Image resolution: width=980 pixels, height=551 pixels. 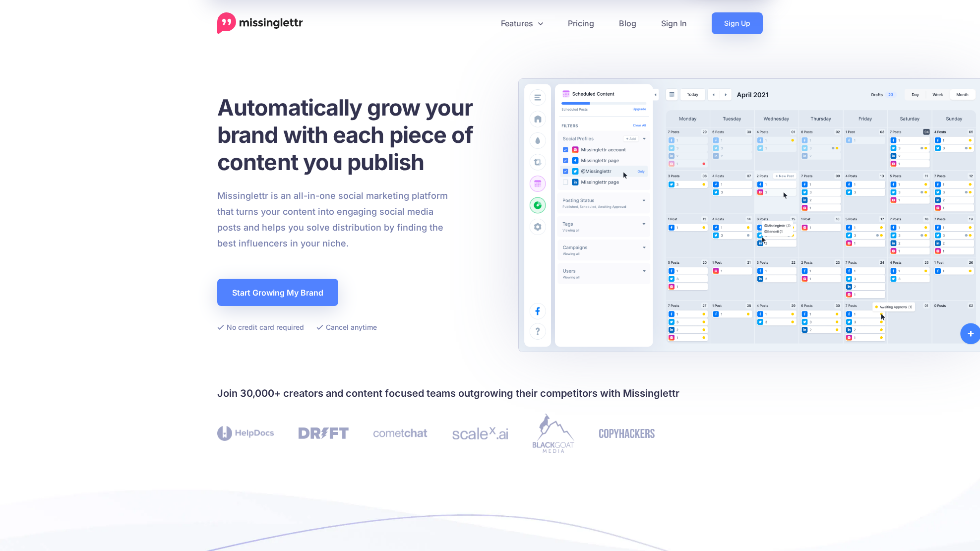 I want to click on h4: Join 30,000+ creators and content focused teams outgrowing their competitors with Missinglettr, so click(x=490, y=393).